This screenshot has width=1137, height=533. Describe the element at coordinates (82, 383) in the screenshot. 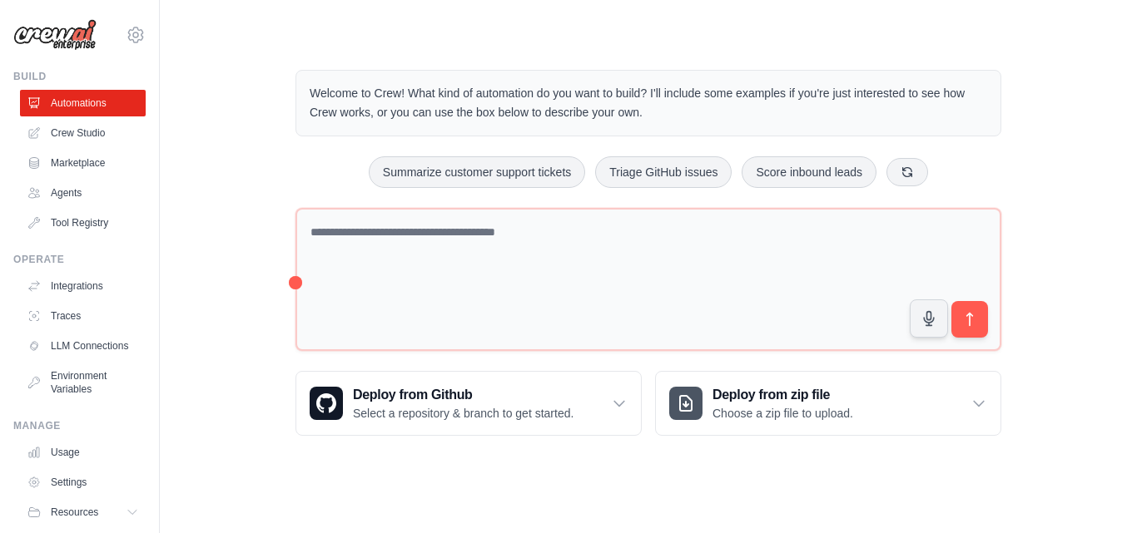

I see `a: Environment Variables` at that location.